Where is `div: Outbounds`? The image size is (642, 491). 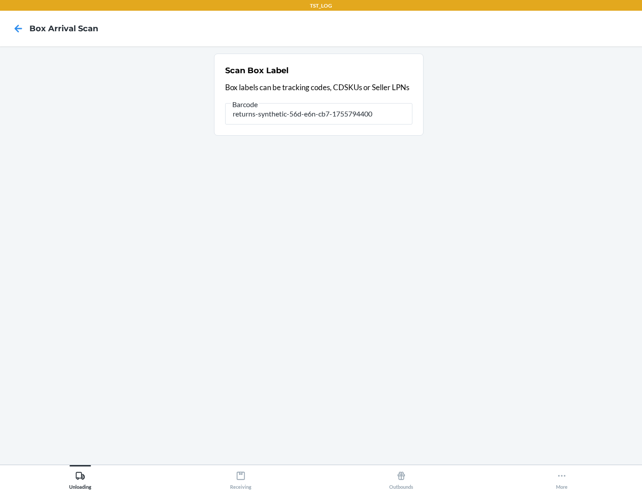 div: Outbounds is located at coordinates (401, 478).